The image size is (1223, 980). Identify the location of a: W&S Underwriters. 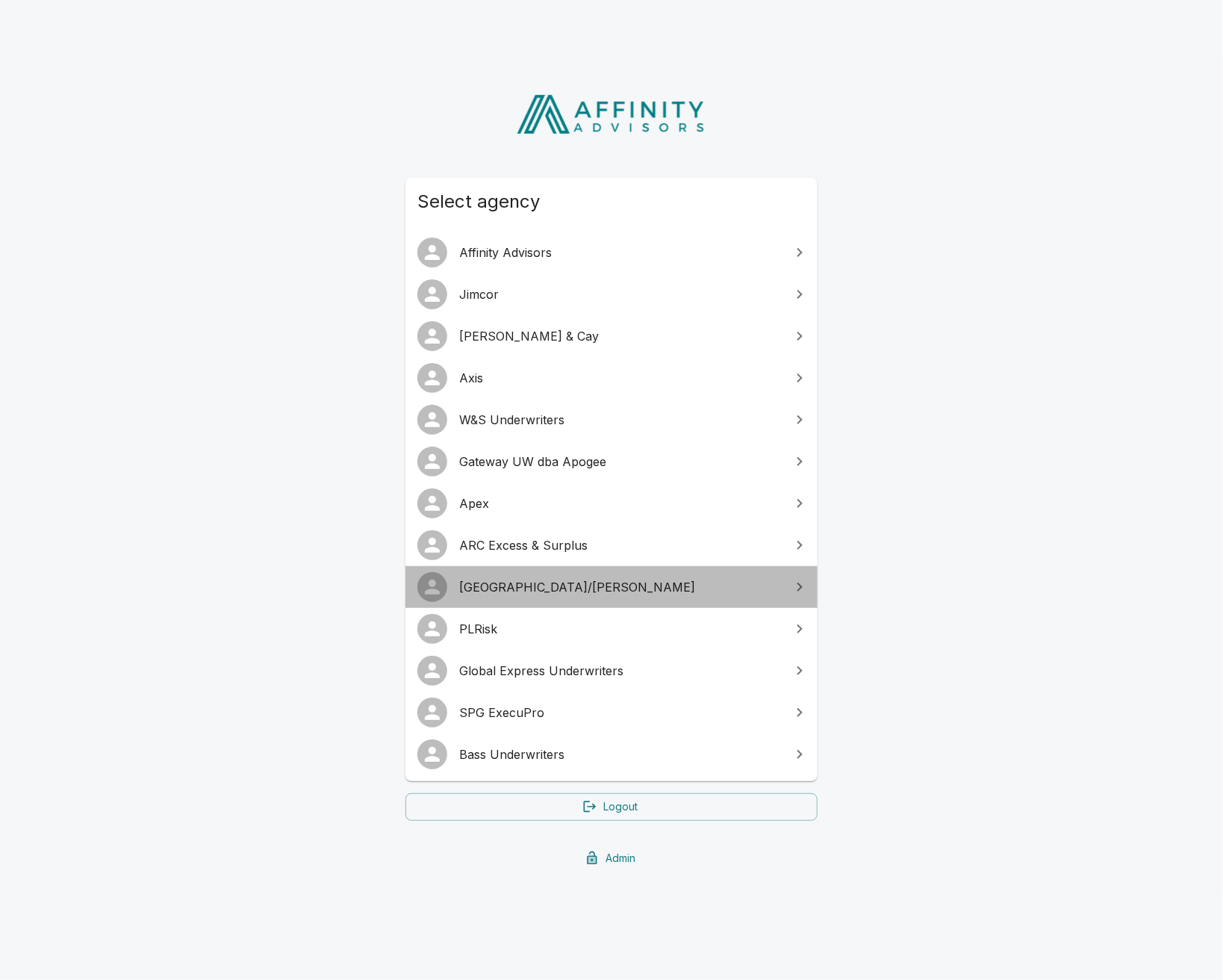
(612, 420).